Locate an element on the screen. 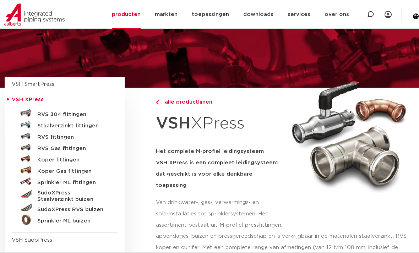 The height and width of the screenshot is (253, 419). h1: XPress is located at coordinates (219, 123).